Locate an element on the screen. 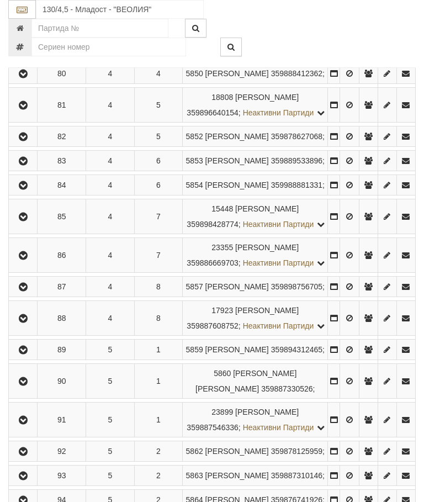 Image resolution: width=424 pixels, height=502 pixels. span: 359886669703 is located at coordinates (212, 263).